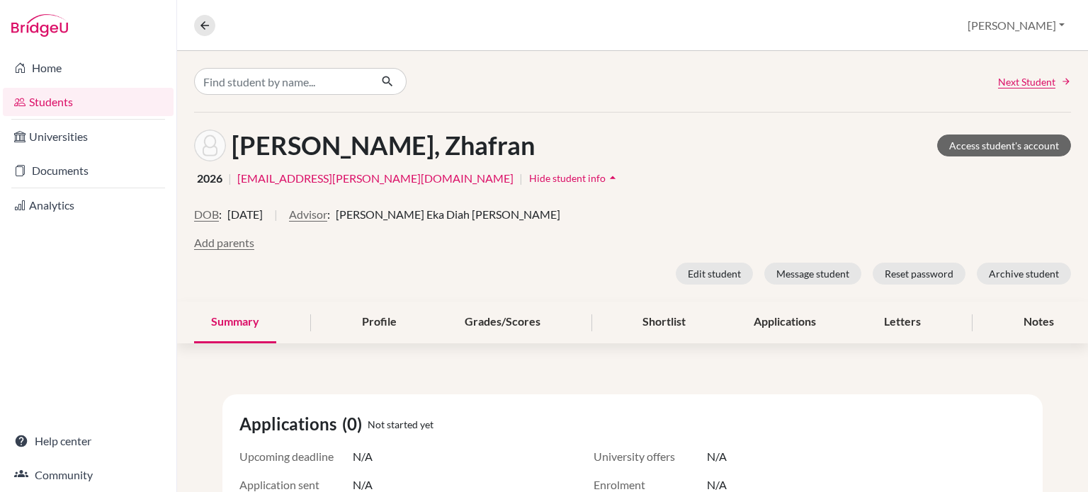  Describe the element at coordinates (785, 322) in the screenshot. I see `div: Applications` at that location.